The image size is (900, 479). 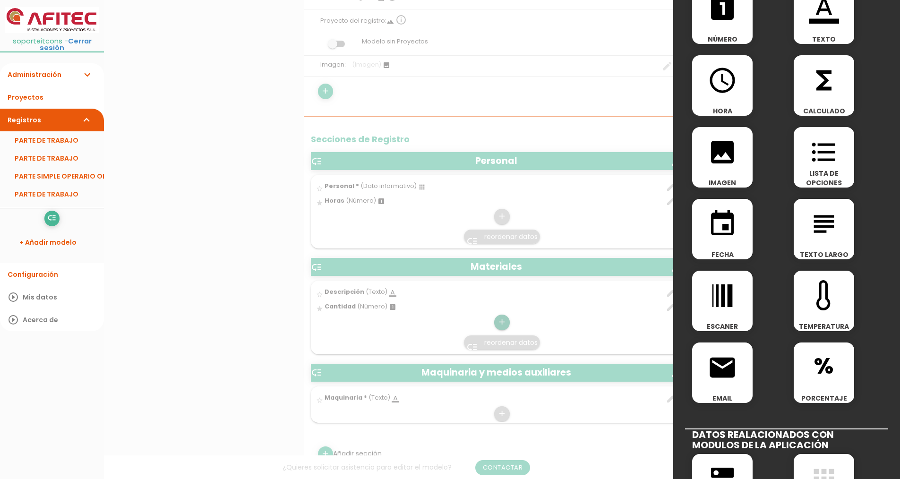 I want to click on span: EMAIL, so click(x=723, y=398).